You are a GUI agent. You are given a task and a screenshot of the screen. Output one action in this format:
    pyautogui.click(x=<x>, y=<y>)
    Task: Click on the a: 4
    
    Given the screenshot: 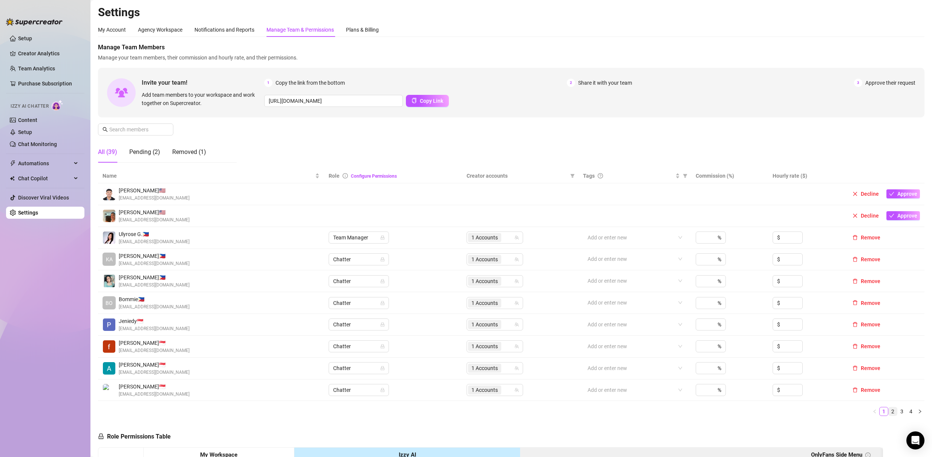 What is the action you would take?
    pyautogui.click(x=911, y=412)
    